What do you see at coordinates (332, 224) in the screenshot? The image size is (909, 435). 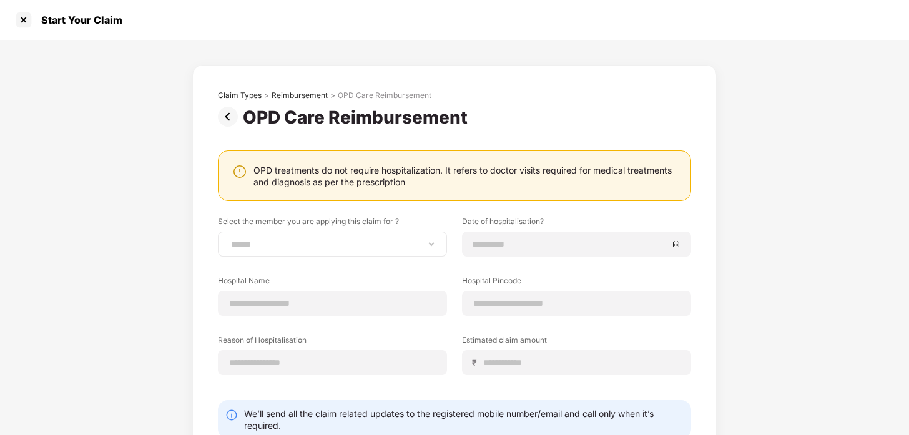 I see `label: Select the member you are applying this claim for ?` at bounding box center [332, 224].